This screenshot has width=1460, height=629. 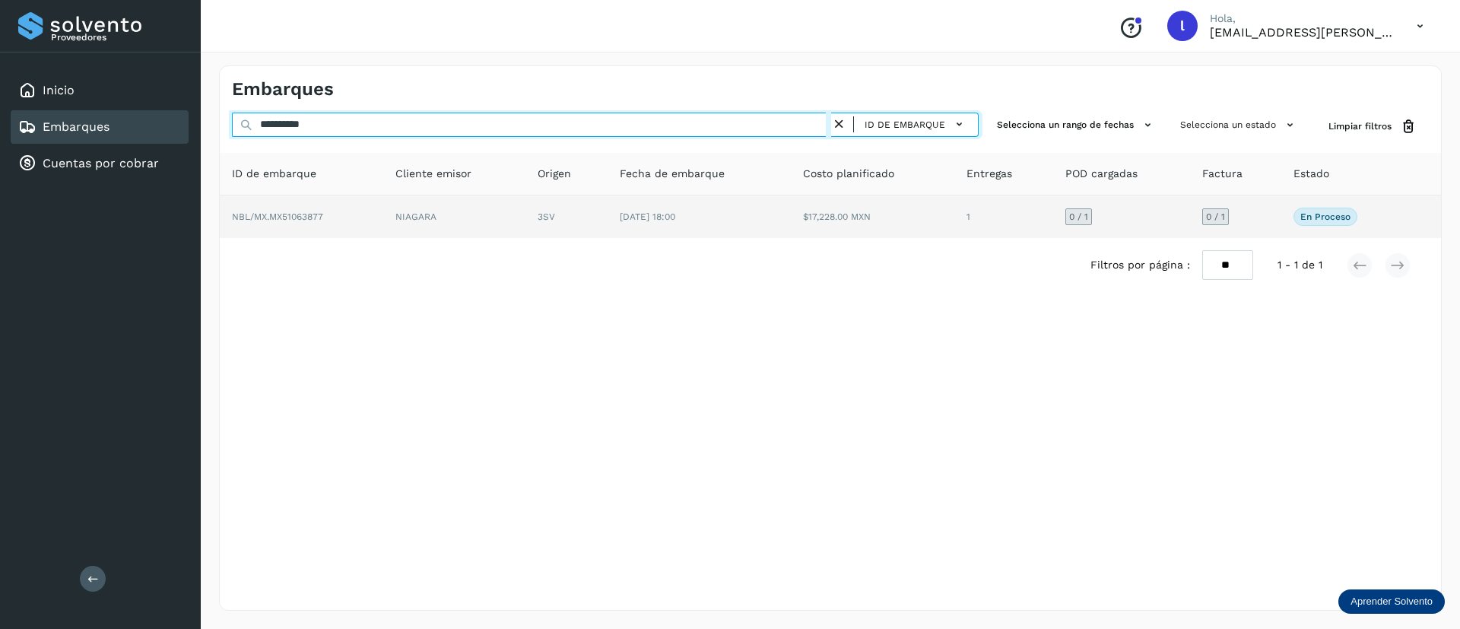 What do you see at coordinates (433, 173) in the screenshot?
I see `span: Cliente emisor` at bounding box center [433, 173].